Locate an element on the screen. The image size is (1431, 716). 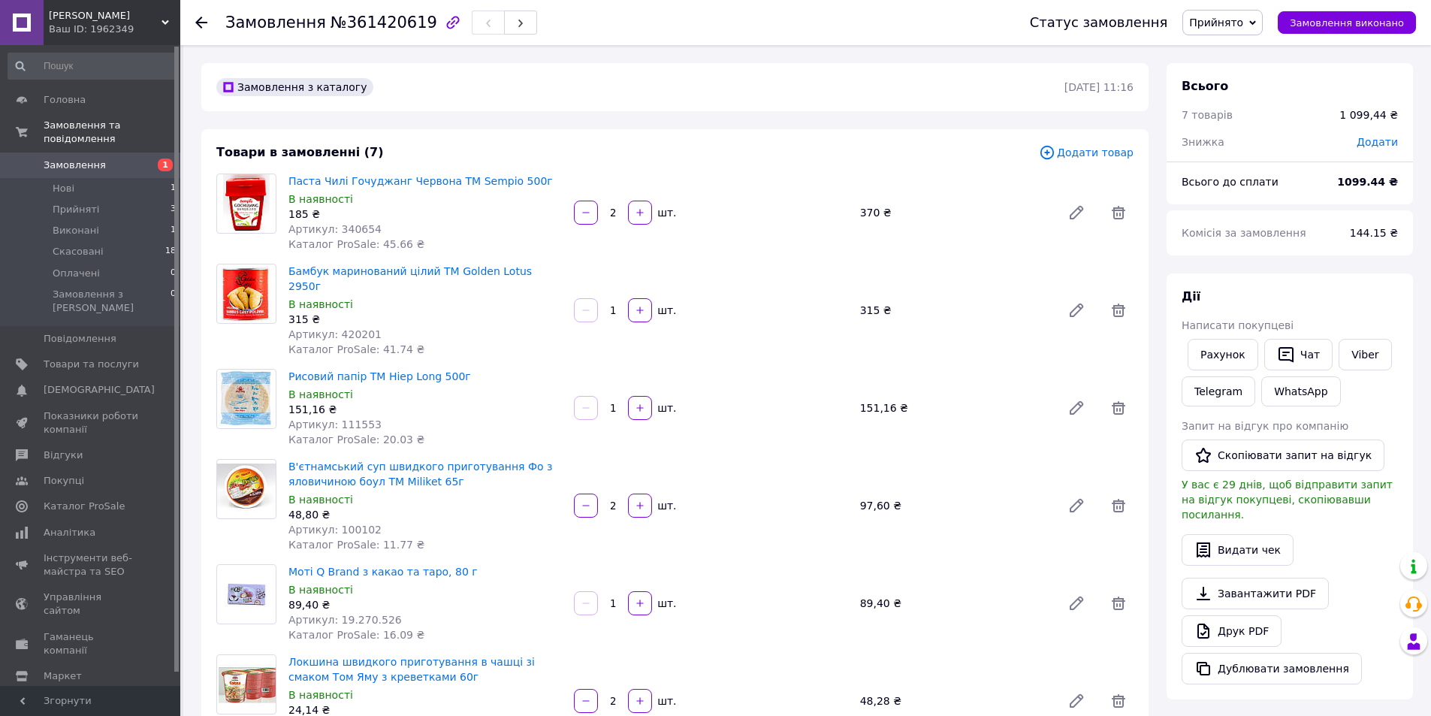
span: №361420619 is located at coordinates (384, 23).